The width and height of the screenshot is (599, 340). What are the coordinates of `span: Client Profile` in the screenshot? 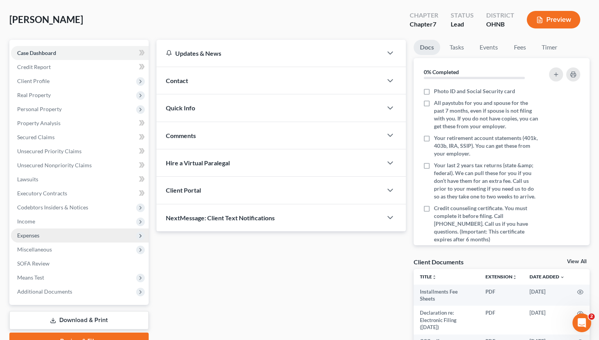 It's located at (33, 81).